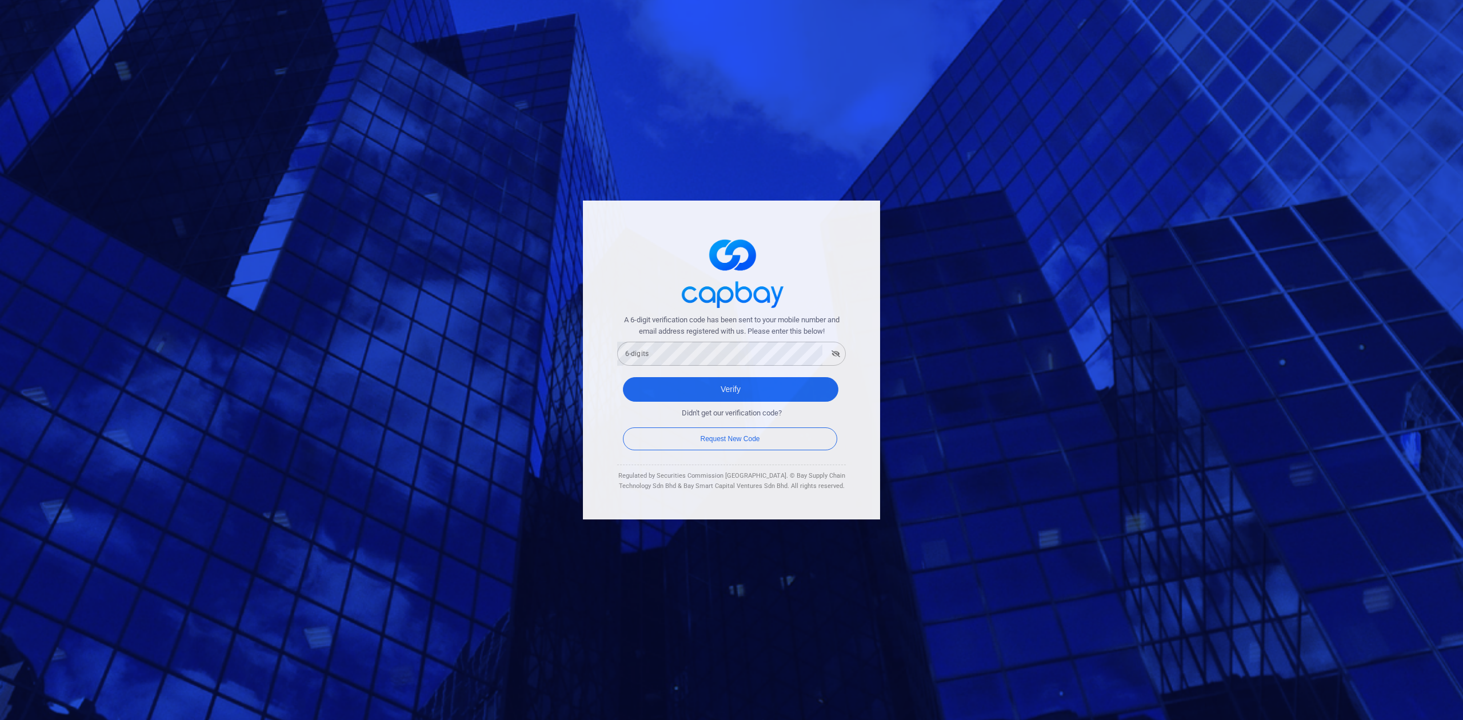 This screenshot has height=720, width=1463. Describe the element at coordinates (731, 326) in the screenshot. I see `span: A 6-digit verification code has been sent to your mobile number and email address registered with...` at that location.